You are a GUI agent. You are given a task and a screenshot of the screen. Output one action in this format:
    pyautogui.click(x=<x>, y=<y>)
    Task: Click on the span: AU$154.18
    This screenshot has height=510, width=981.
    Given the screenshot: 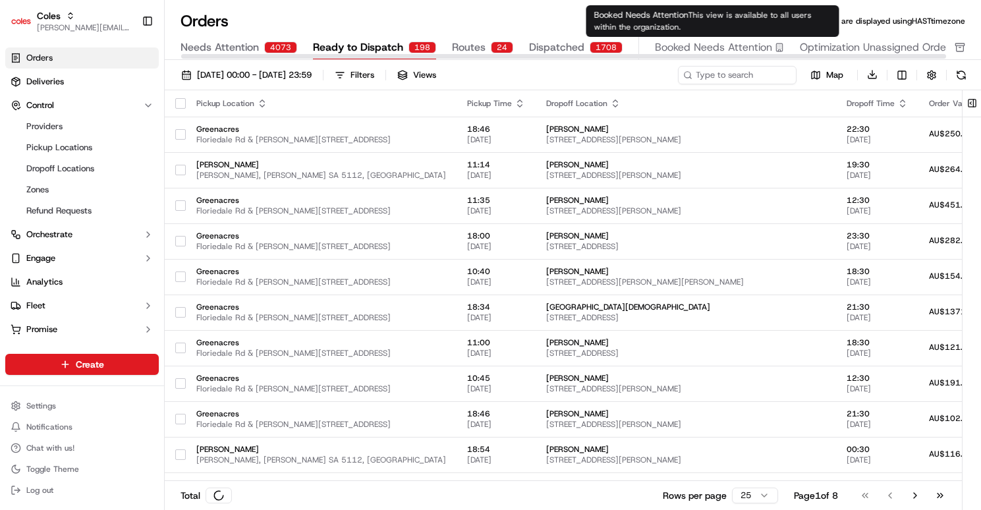 What is the action you would take?
    pyautogui.click(x=951, y=276)
    